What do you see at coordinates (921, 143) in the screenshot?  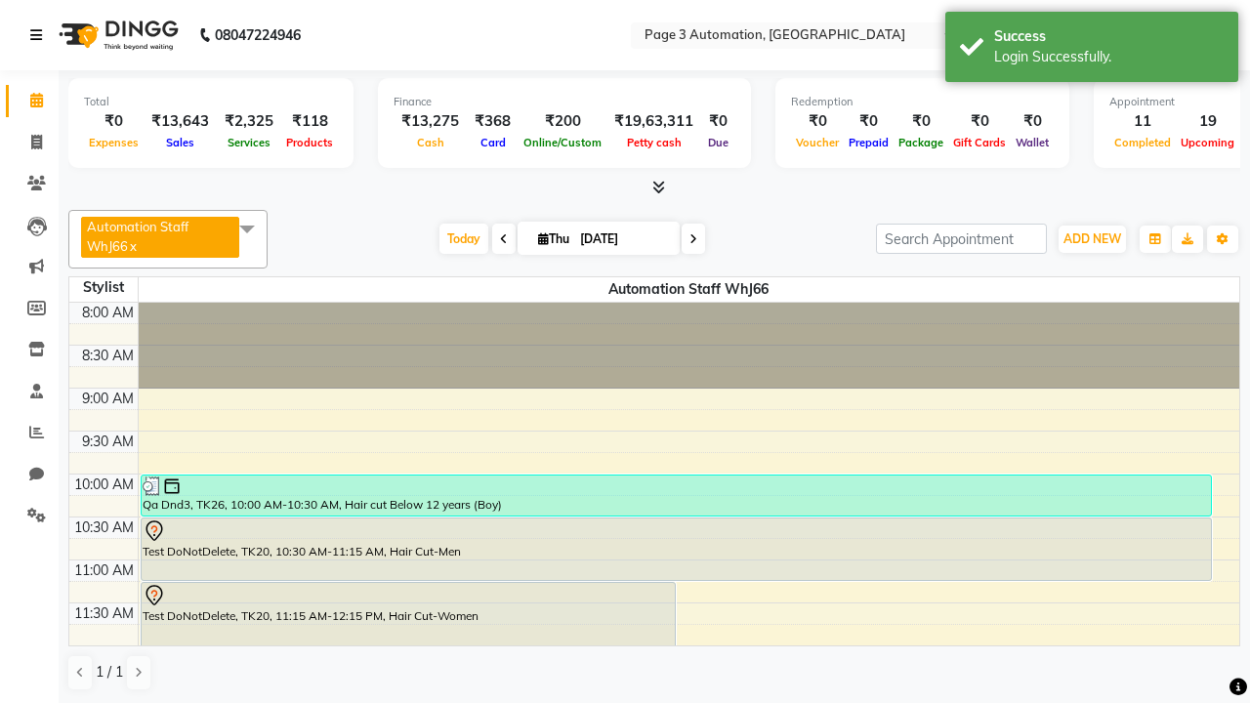 I see `span: Package` at bounding box center [921, 143].